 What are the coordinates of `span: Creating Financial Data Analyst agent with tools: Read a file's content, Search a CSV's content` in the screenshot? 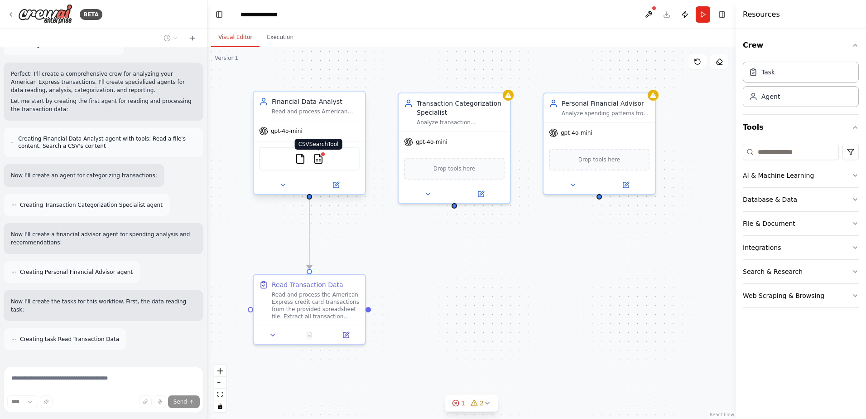 It's located at (107, 142).